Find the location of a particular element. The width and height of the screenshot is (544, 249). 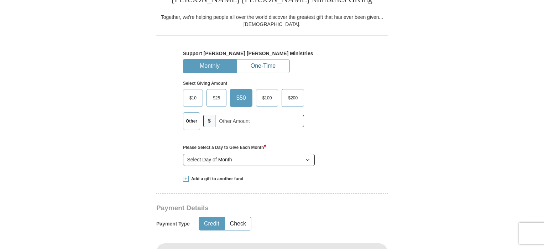

span: $50 is located at coordinates (241, 98).